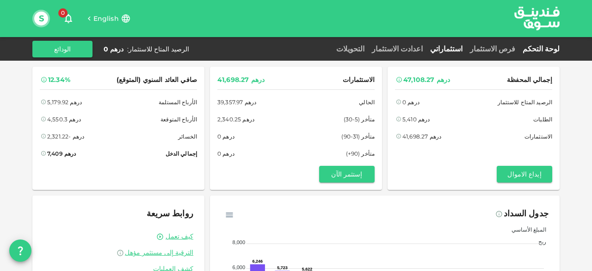 The height and width of the screenshot is (271, 592). I want to click on button: question, so click(20, 250).